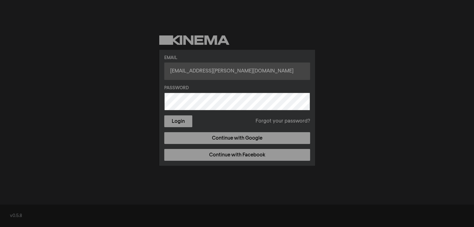  What do you see at coordinates (237, 58) in the screenshot?
I see `label: Email` at bounding box center [237, 58].